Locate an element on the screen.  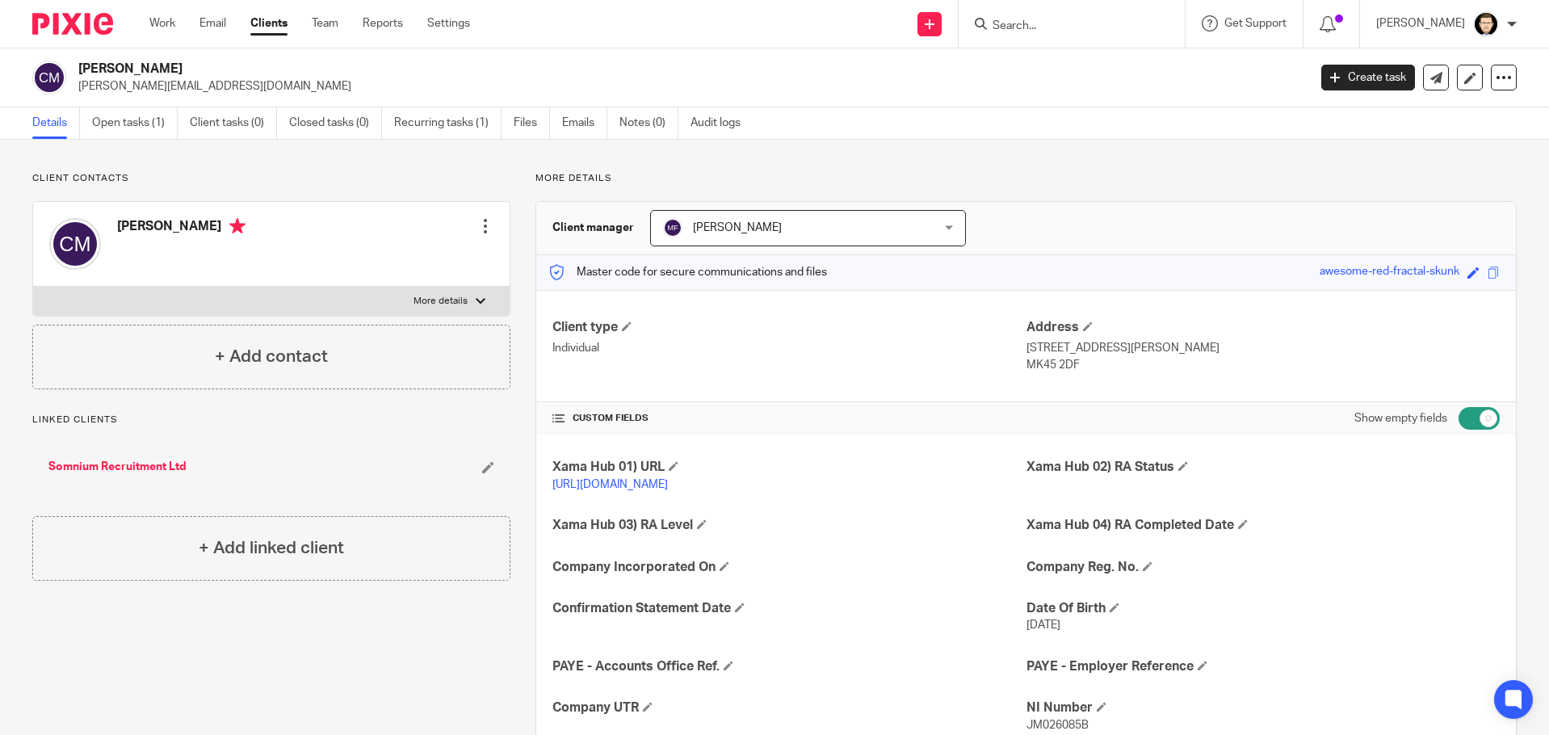
h4: Xama Hub 01) URL is located at coordinates (789, 467).